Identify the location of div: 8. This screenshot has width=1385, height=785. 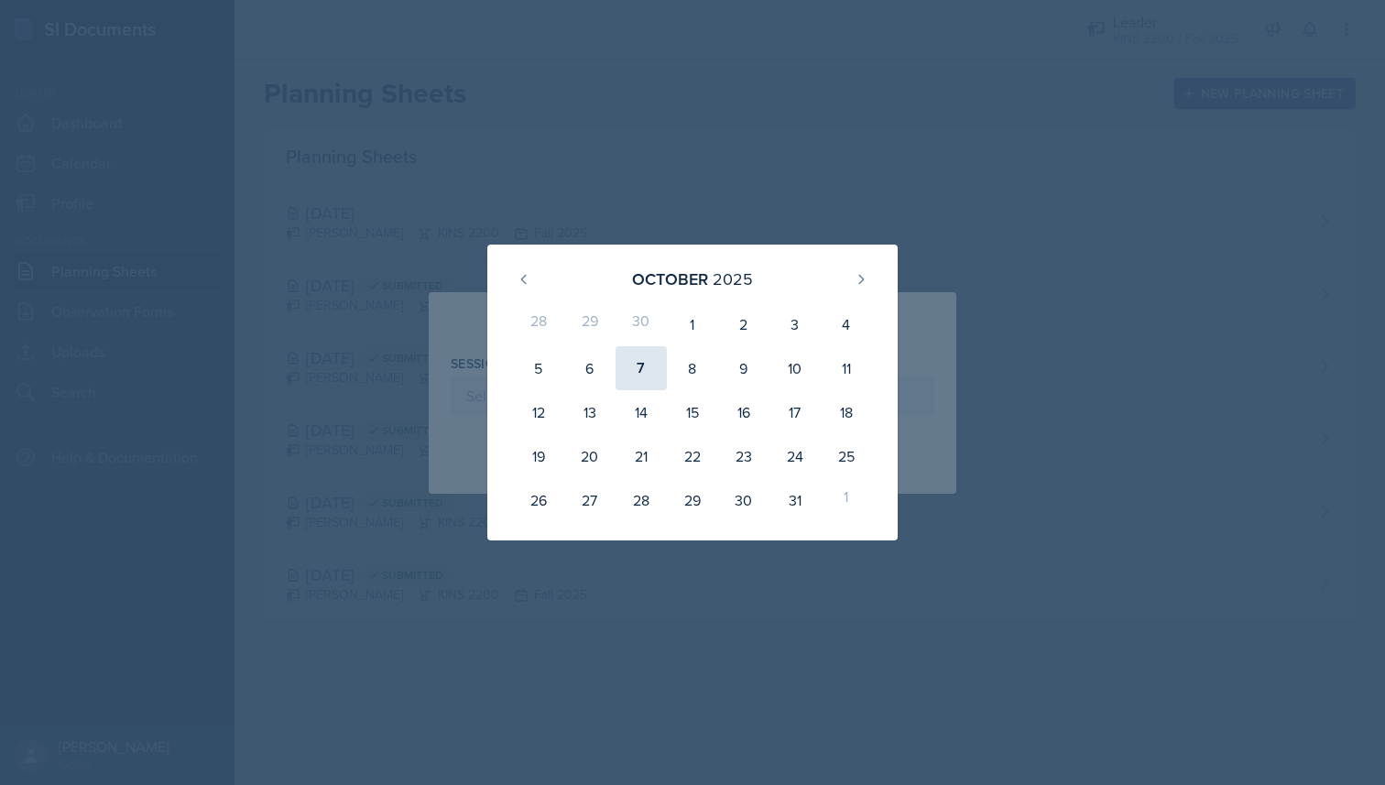
(693, 368).